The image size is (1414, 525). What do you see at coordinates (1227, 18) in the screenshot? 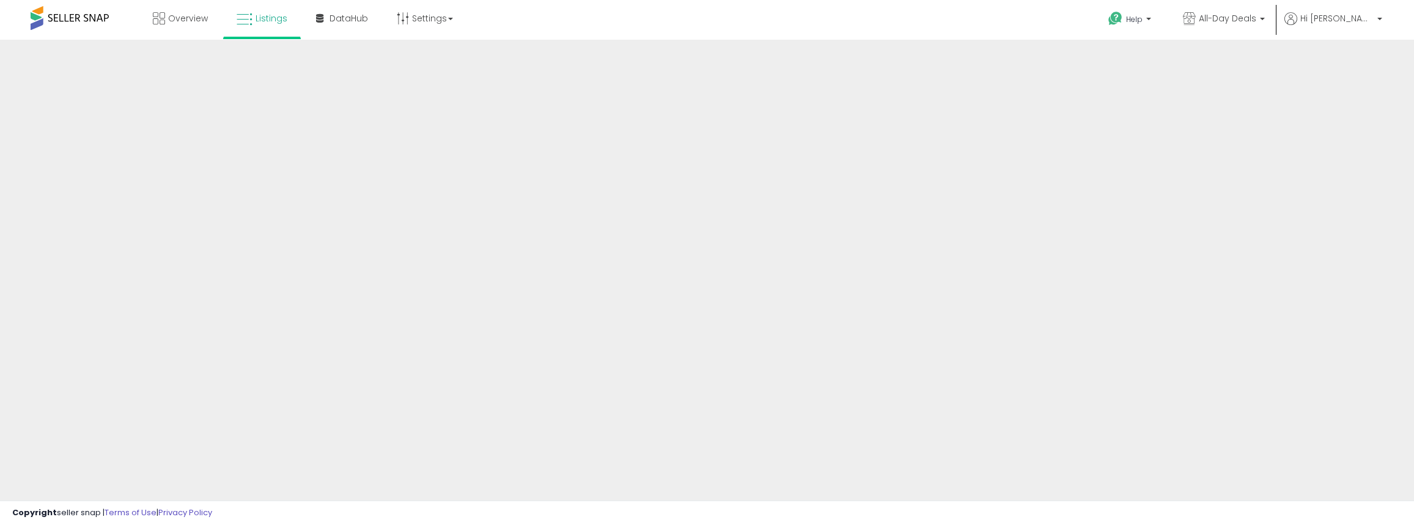
I see `span: All-Day Deals` at bounding box center [1227, 18].